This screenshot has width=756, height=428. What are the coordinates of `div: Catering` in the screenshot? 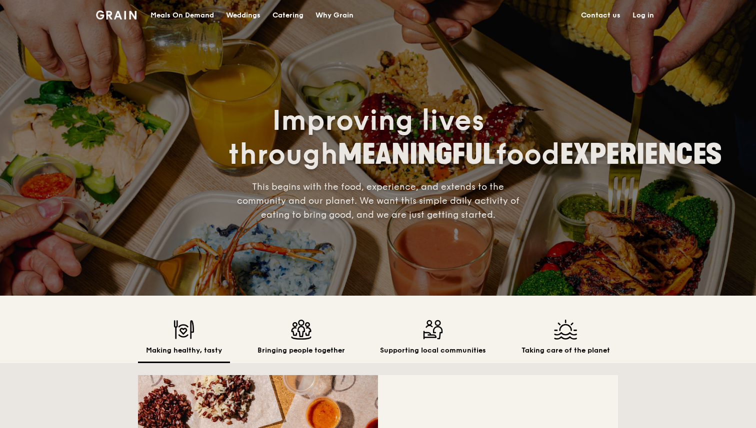 It's located at (288, 15).